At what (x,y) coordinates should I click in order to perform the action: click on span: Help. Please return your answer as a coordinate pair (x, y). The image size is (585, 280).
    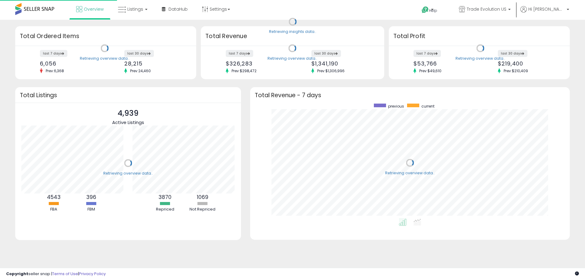
    Looking at the image, I should click on (433, 10).